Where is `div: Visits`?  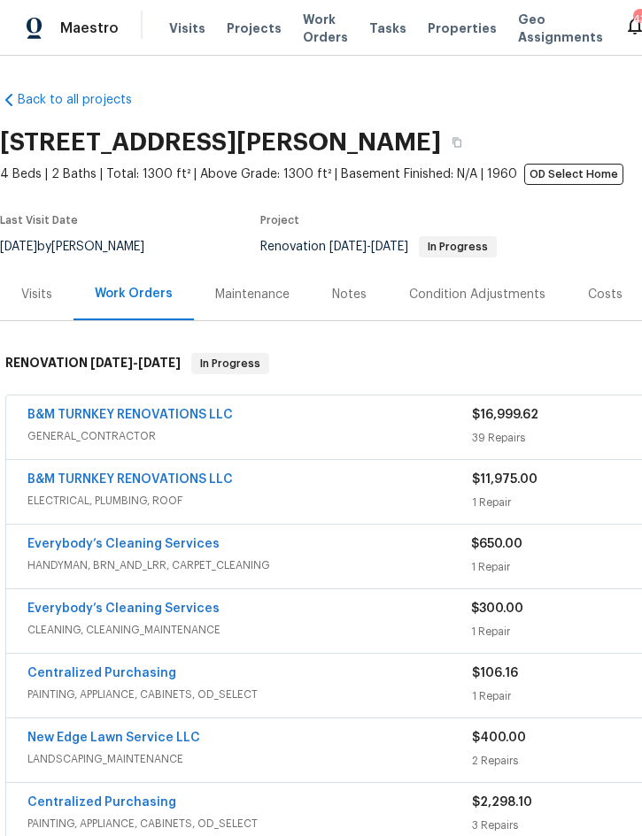 div: Visits is located at coordinates (36, 295).